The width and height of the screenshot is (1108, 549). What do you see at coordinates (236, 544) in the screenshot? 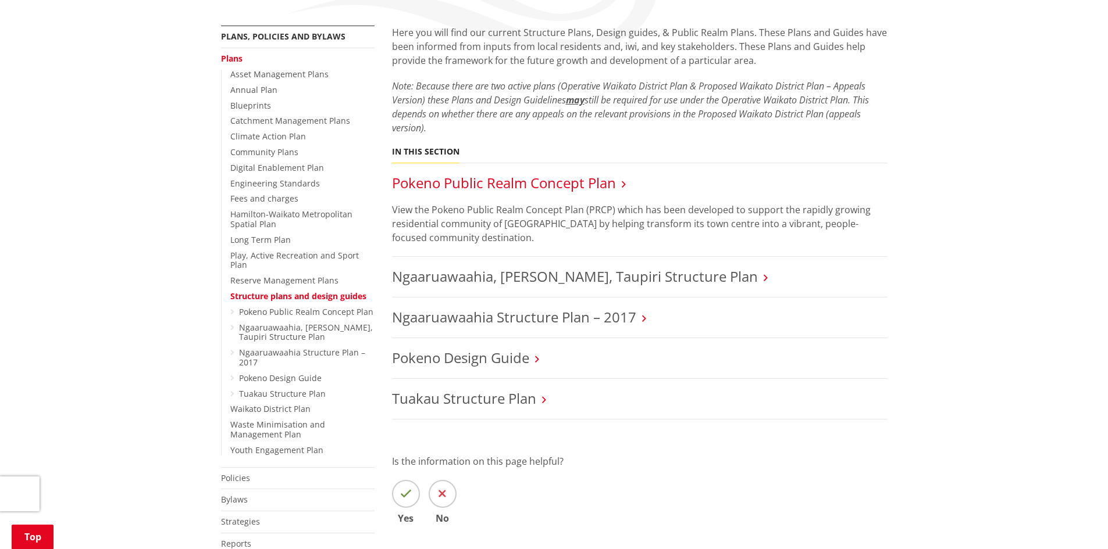
I see `a: Reports` at bounding box center [236, 544].